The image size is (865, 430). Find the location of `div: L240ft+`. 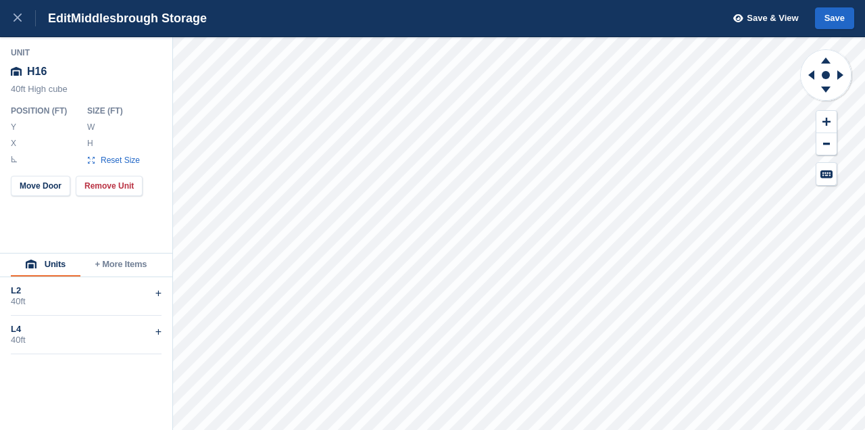

div: L240ft+ is located at coordinates (86, 296).